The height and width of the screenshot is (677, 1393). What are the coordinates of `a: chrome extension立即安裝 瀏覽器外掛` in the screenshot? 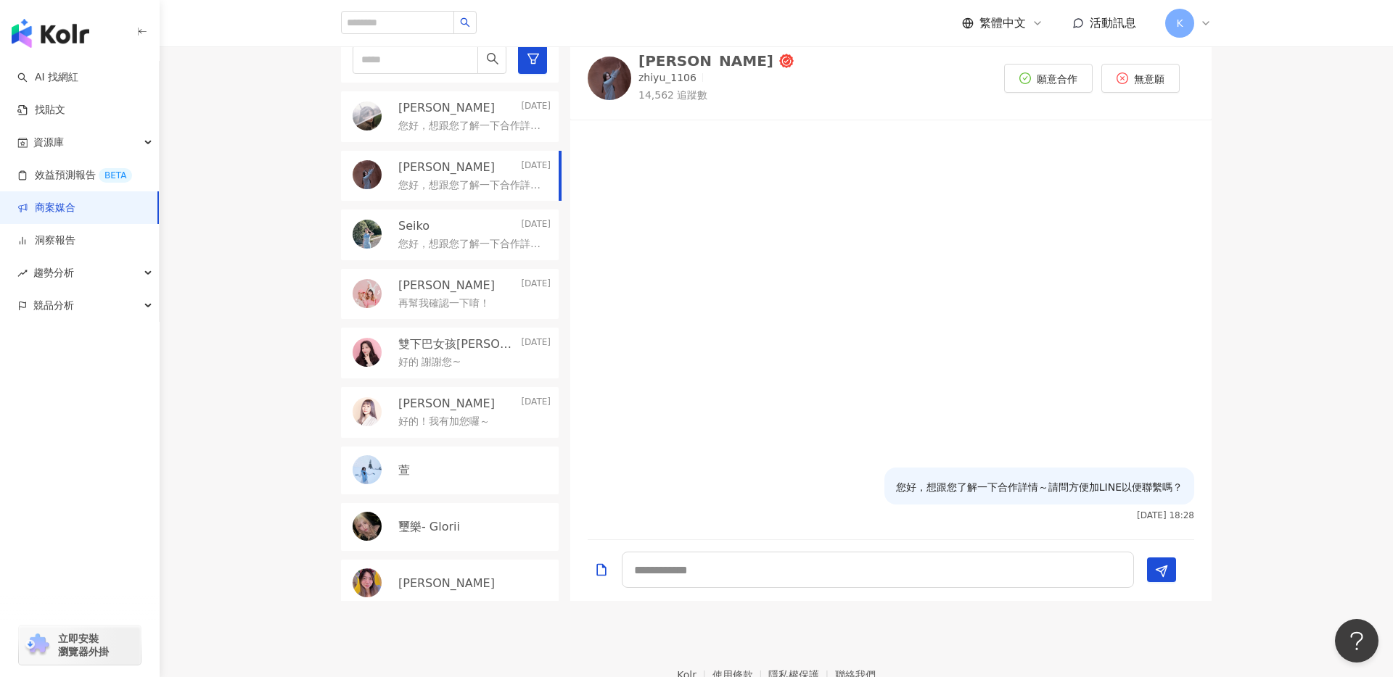 It's located at (80, 645).